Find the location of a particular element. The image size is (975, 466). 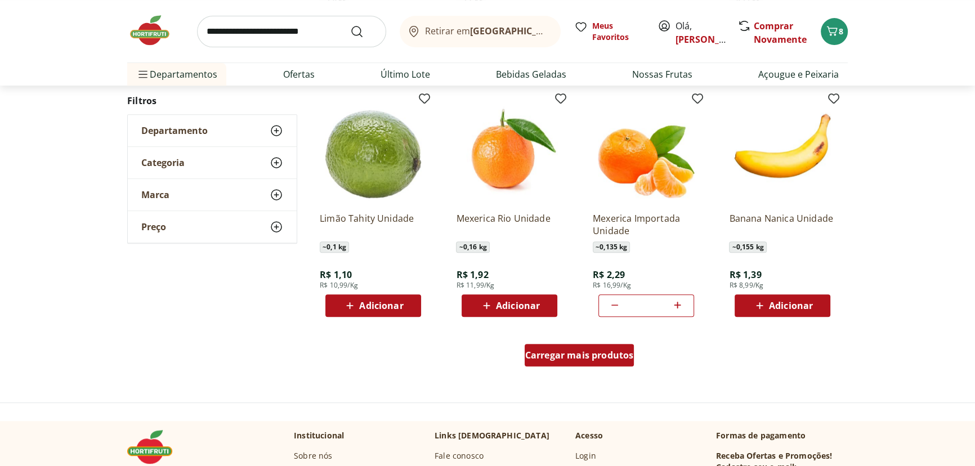

span: R$ 1,10 is located at coordinates (335, 275).